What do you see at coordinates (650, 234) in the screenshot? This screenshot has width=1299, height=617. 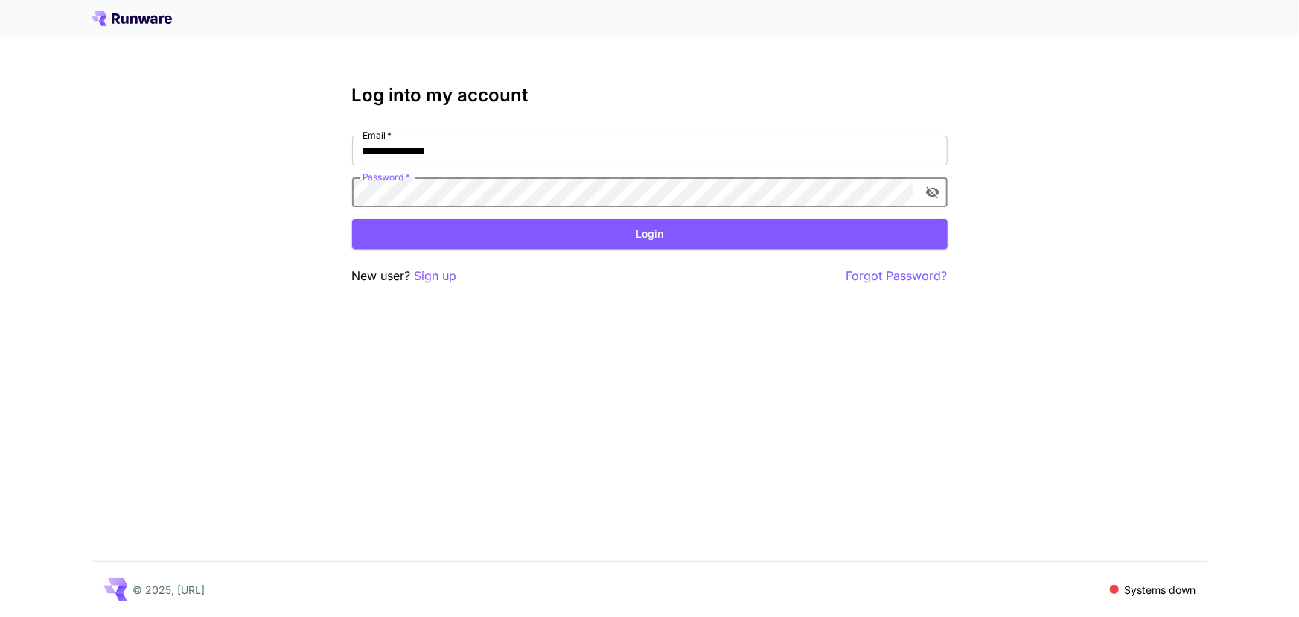 I see `button: Login` at bounding box center [650, 234].